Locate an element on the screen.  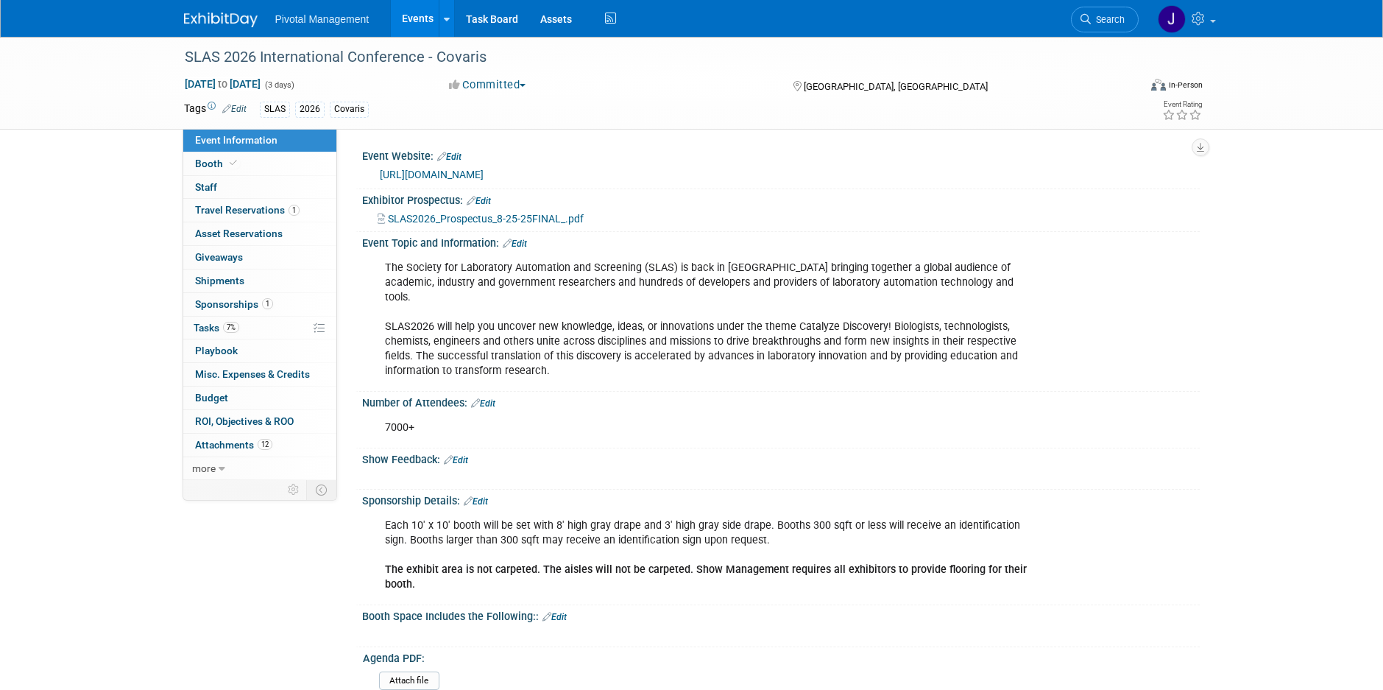
a: Attachments12 is located at coordinates (260, 445).